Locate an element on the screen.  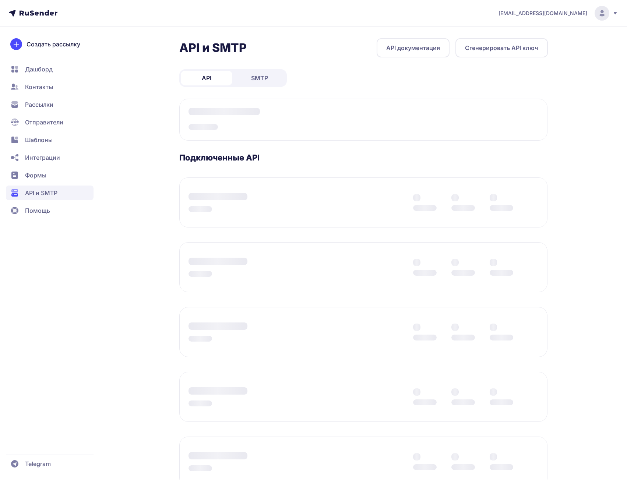
span: Рассылки is located at coordinates (39, 105).